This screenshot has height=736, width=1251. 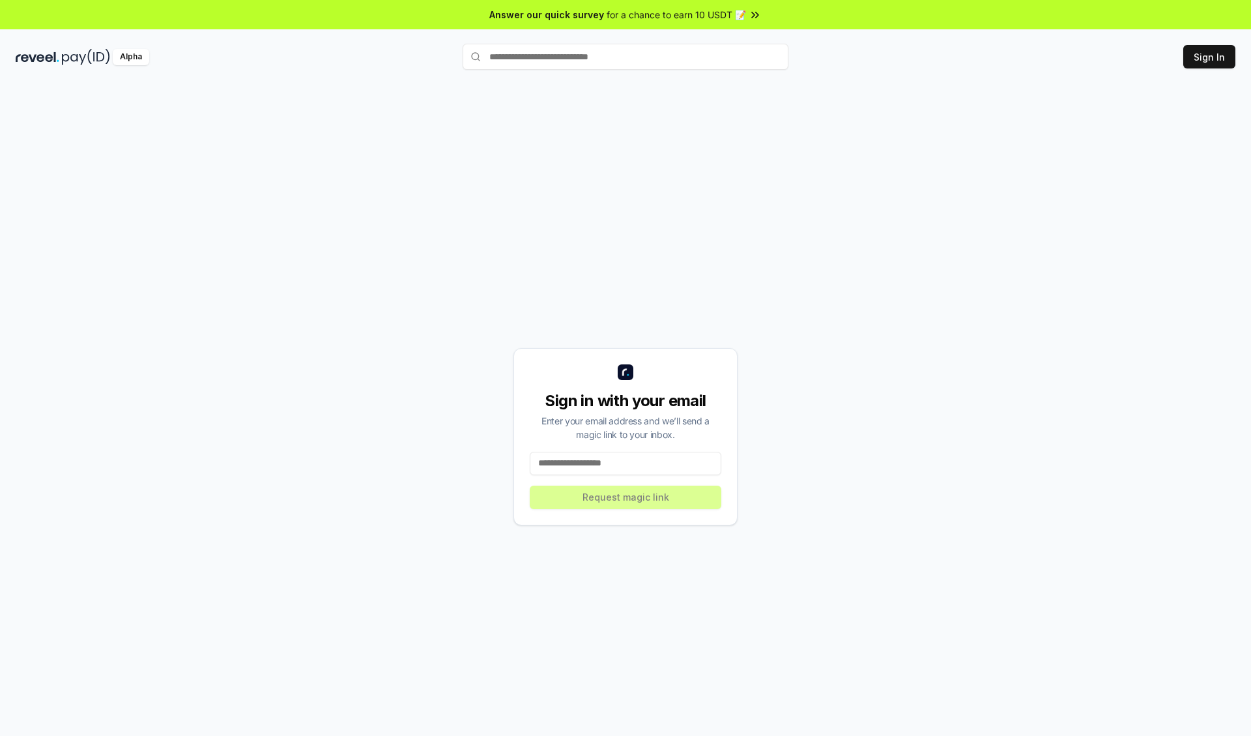 What do you see at coordinates (86, 57) in the screenshot?
I see `img: pay_id` at bounding box center [86, 57].